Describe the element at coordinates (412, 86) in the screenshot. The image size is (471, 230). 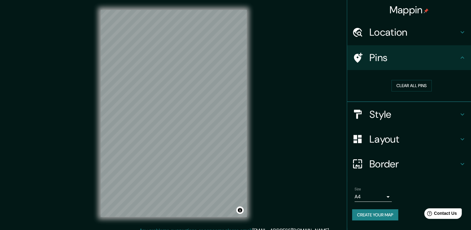
I see `button: Clear all pins` at that location.